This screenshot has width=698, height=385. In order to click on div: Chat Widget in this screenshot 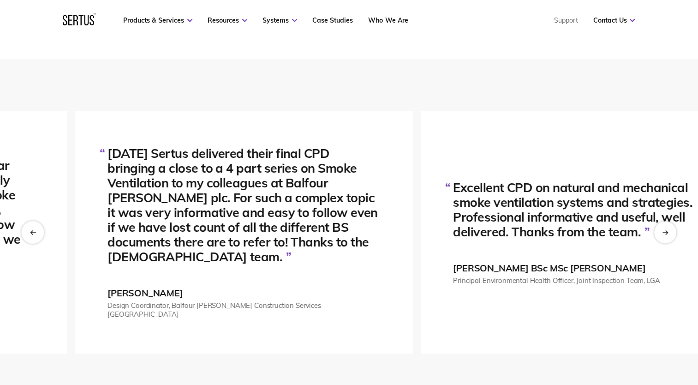, I will do `click(675, 363)`.